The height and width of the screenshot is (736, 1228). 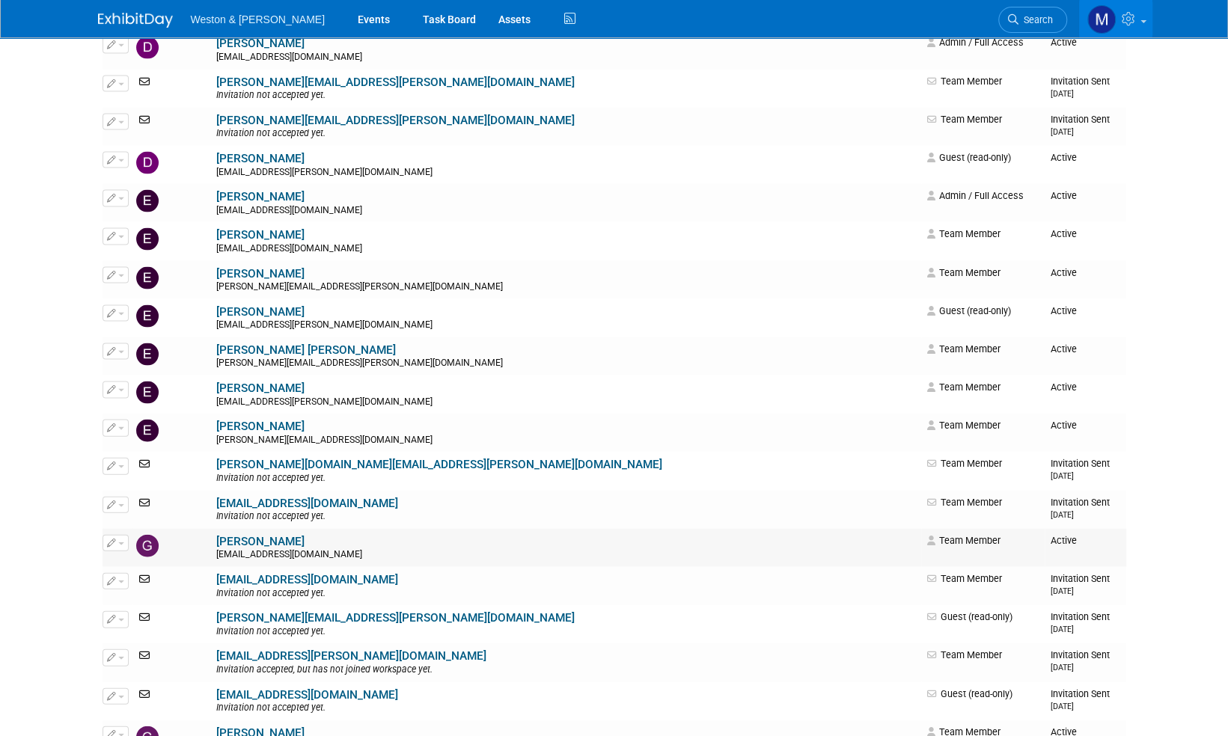 I want to click on img: Erin Lucy, so click(x=147, y=355).